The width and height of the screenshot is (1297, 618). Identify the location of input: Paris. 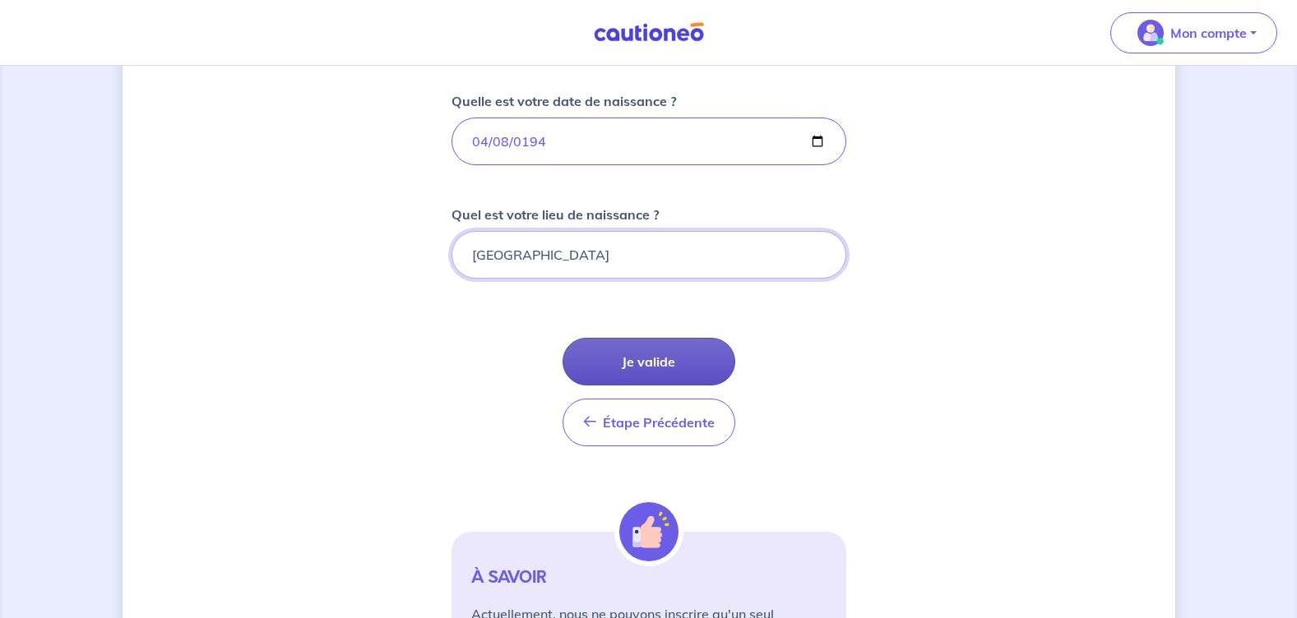
(649, 255).